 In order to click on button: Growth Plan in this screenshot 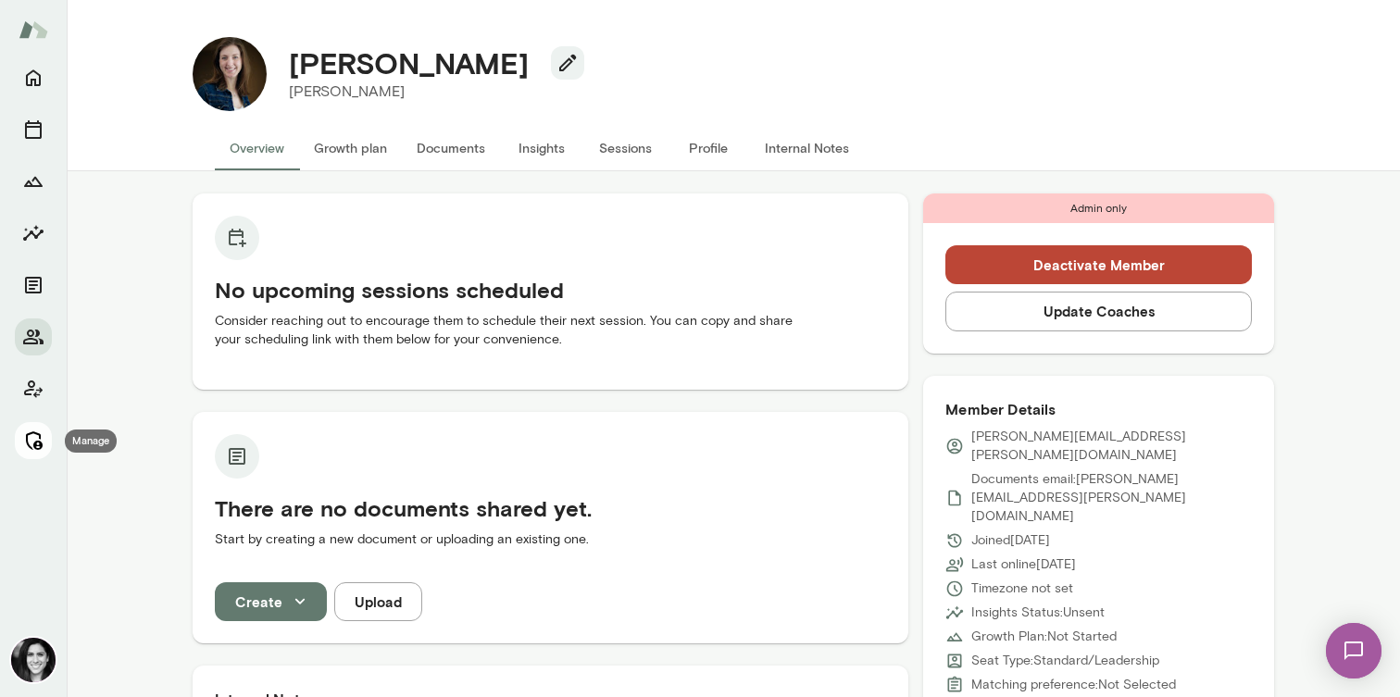, I will do `click(33, 181)`.